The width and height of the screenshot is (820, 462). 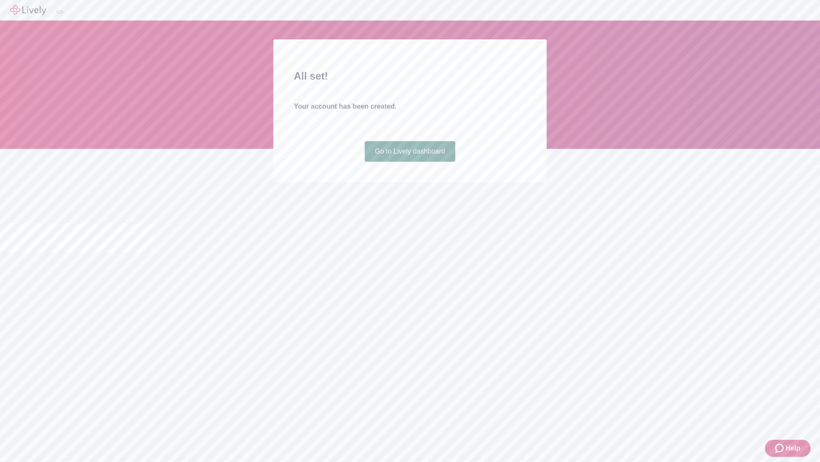 I want to click on h2: All set!, so click(x=410, y=76).